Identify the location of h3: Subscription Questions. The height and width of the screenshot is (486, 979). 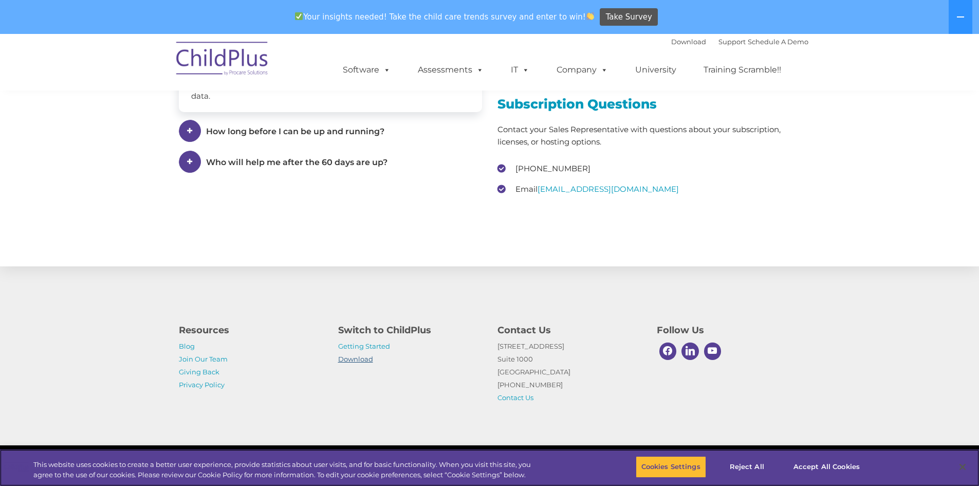
(649, 104).